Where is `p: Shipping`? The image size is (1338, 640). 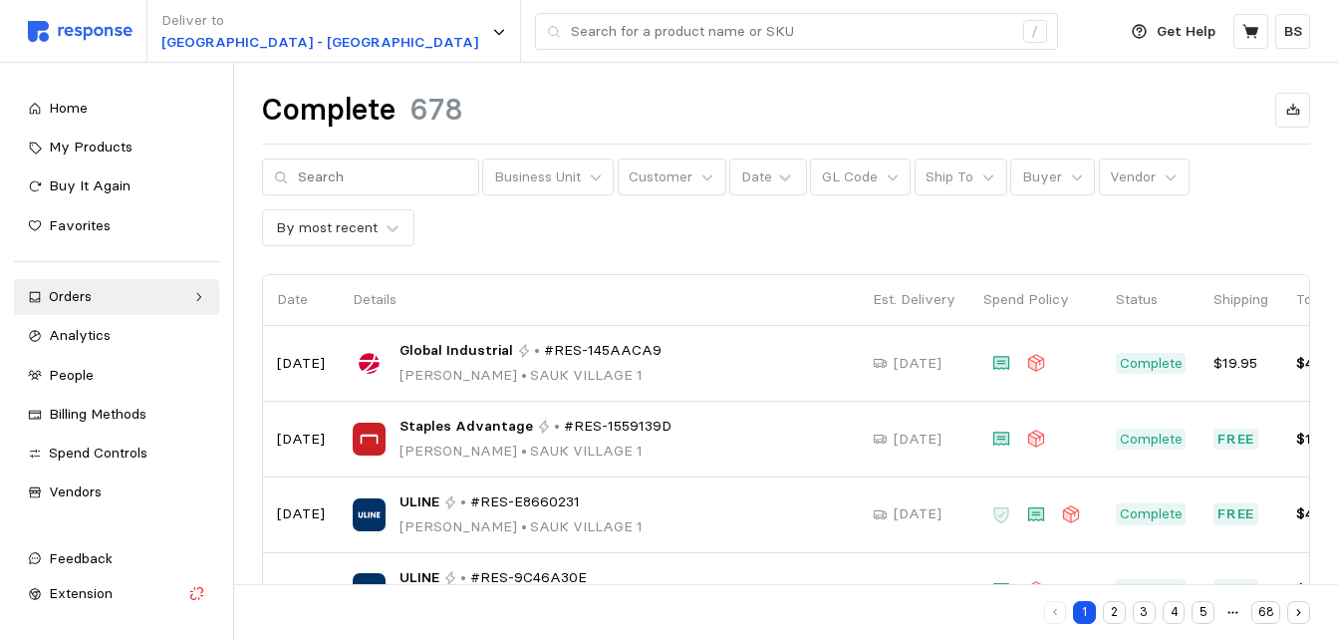
p: Shipping is located at coordinates (1240, 300).